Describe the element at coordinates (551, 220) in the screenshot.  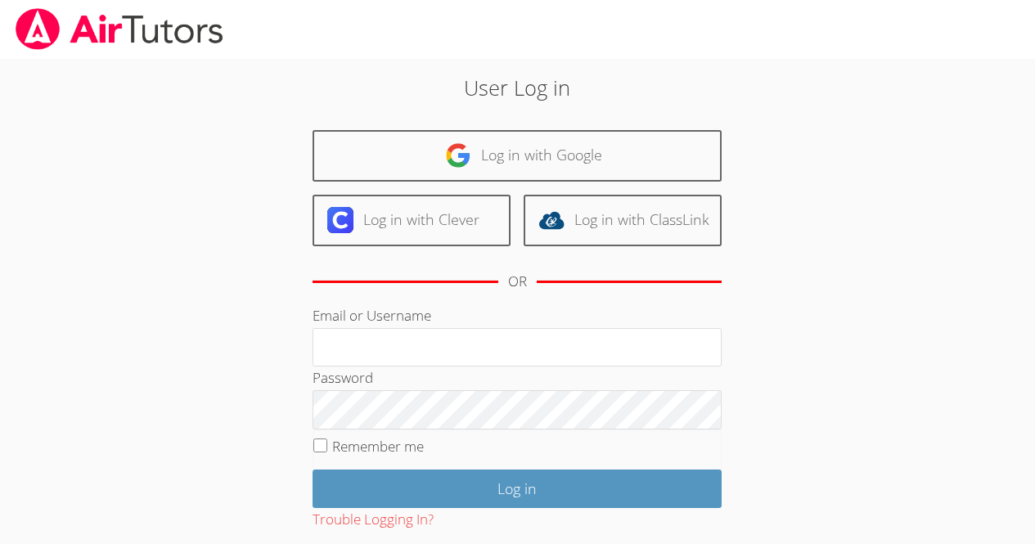
I see `img: classlink-logo-d6bb404cc1216ec64c9a2012d9dc4662098be43eaf13dc465df04b49fa7ab582.svg` at that location.